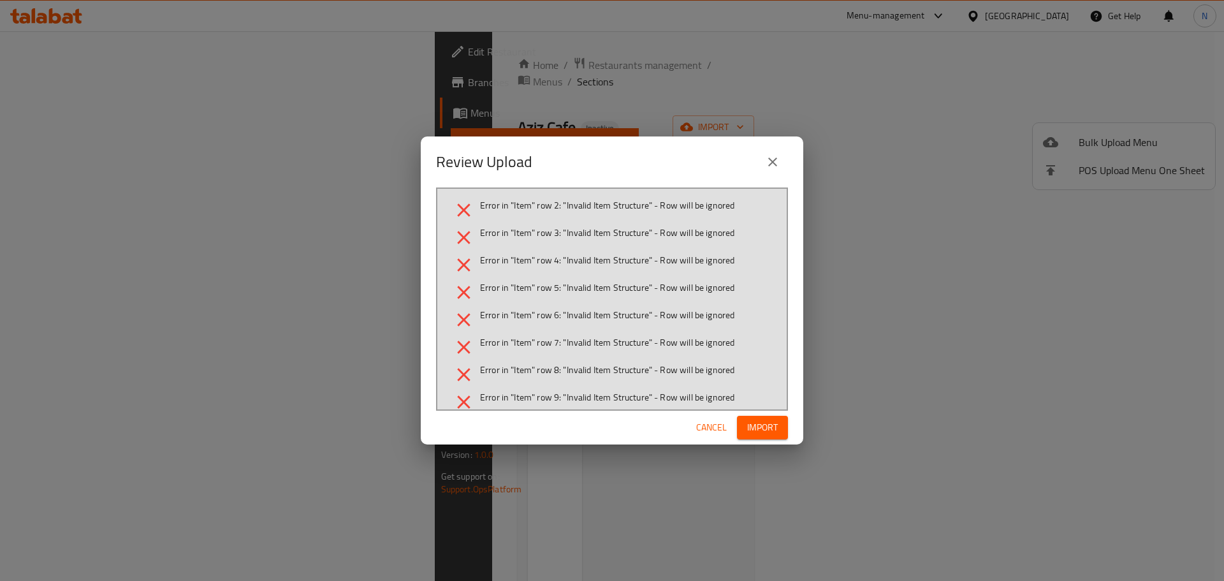 Image resolution: width=1224 pixels, height=581 pixels. What do you see at coordinates (607, 287) in the screenshot?
I see `span: Error in "Item" row 5: "Invalid Item Structure" - Row will be ignored` at bounding box center [607, 287].